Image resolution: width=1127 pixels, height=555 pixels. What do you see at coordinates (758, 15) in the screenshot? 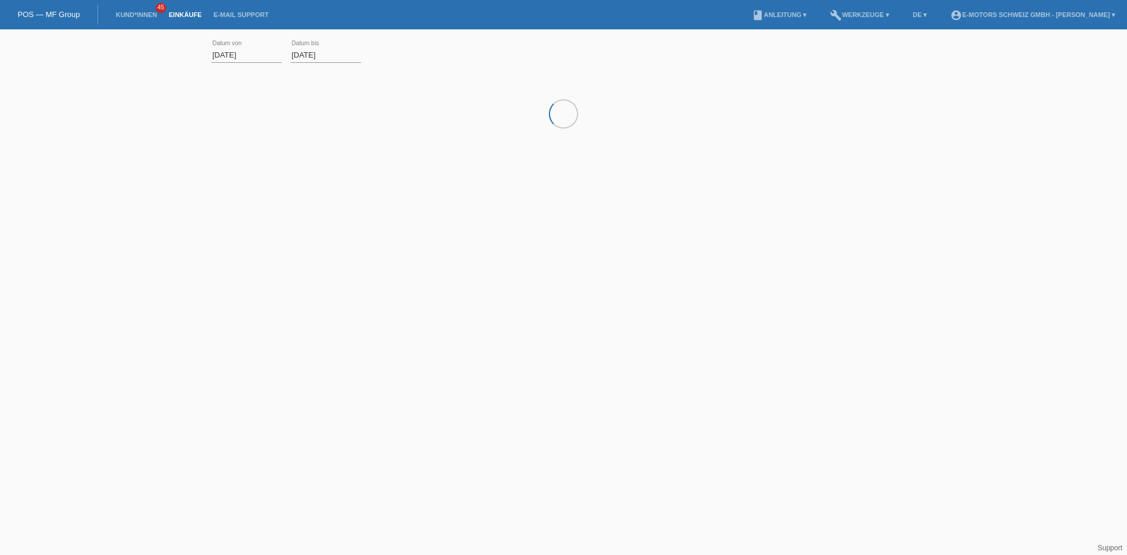
I see `i: book` at bounding box center [758, 15].